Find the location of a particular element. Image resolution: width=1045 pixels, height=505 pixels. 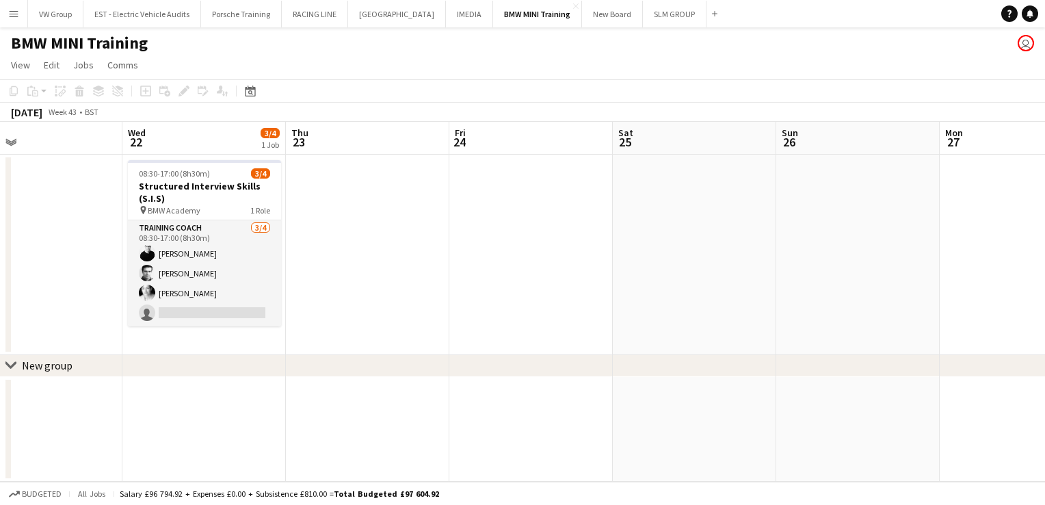

span: Jobs is located at coordinates (83, 65).